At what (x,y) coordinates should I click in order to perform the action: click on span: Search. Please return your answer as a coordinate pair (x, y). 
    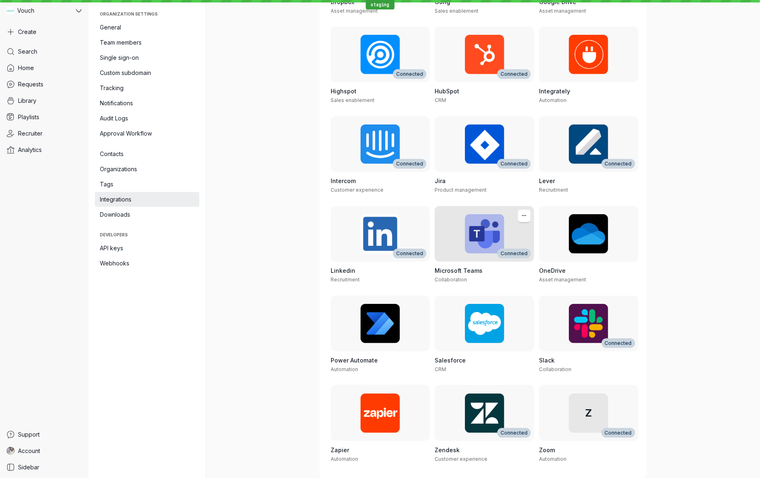
    Looking at the image, I should click on (27, 52).